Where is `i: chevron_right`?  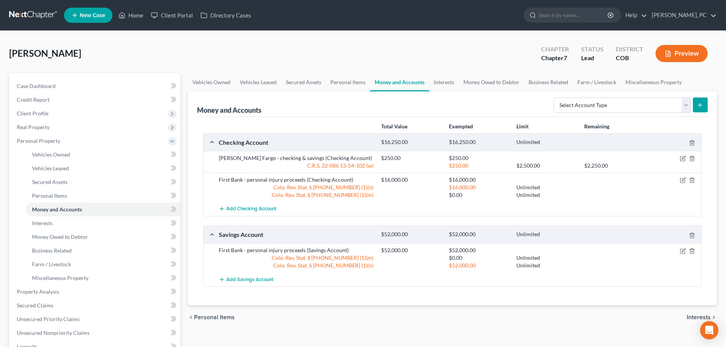
i: chevron_right is located at coordinates (714, 318).